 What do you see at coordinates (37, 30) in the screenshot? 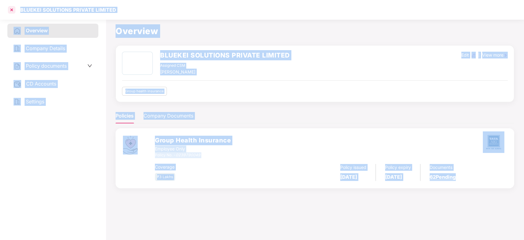
I see `span: Overview` at bounding box center [37, 30].